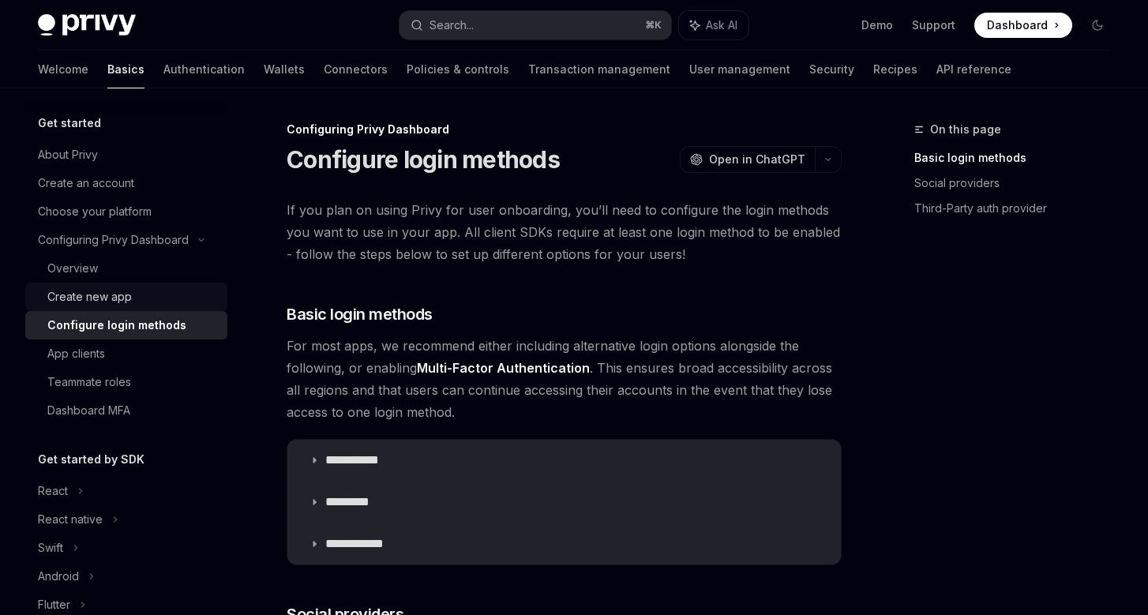  What do you see at coordinates (204, 69) in the screenshot?
I see `a: Authentication` at bounding box center [204, 69].